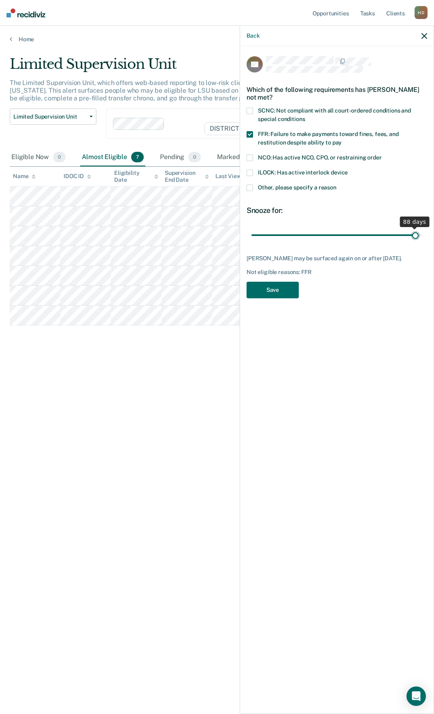 Image resolution: width=434 pixels, height=714 pixels. I want to click on p: The Limited Supervision Unit, which offers web-based reporting to low-risk clients, is the lowest..., so click(204, 90).